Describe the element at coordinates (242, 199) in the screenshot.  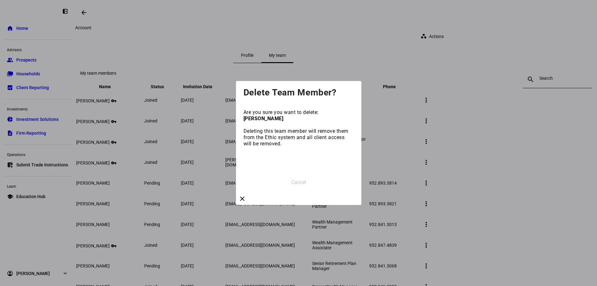
I see `mat-icon: clear` at that location.